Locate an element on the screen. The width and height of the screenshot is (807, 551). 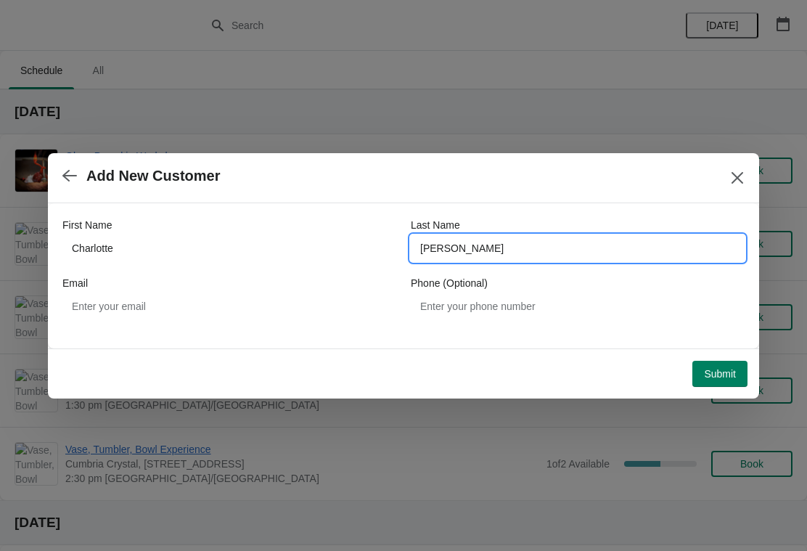
label: Email is located at coordinates (75, 283).